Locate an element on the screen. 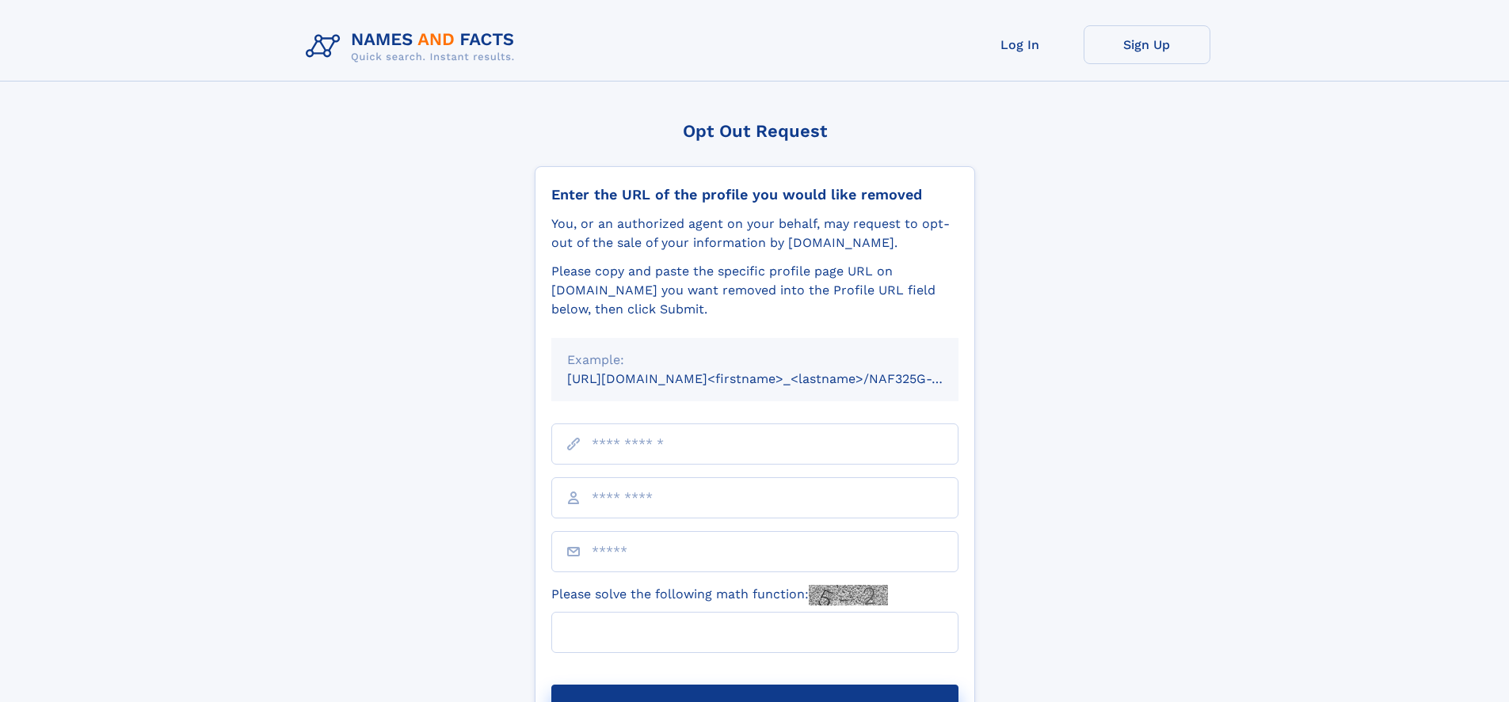  div: Enter the URL of the profile you would like removed is located at coordinates (755, 195).